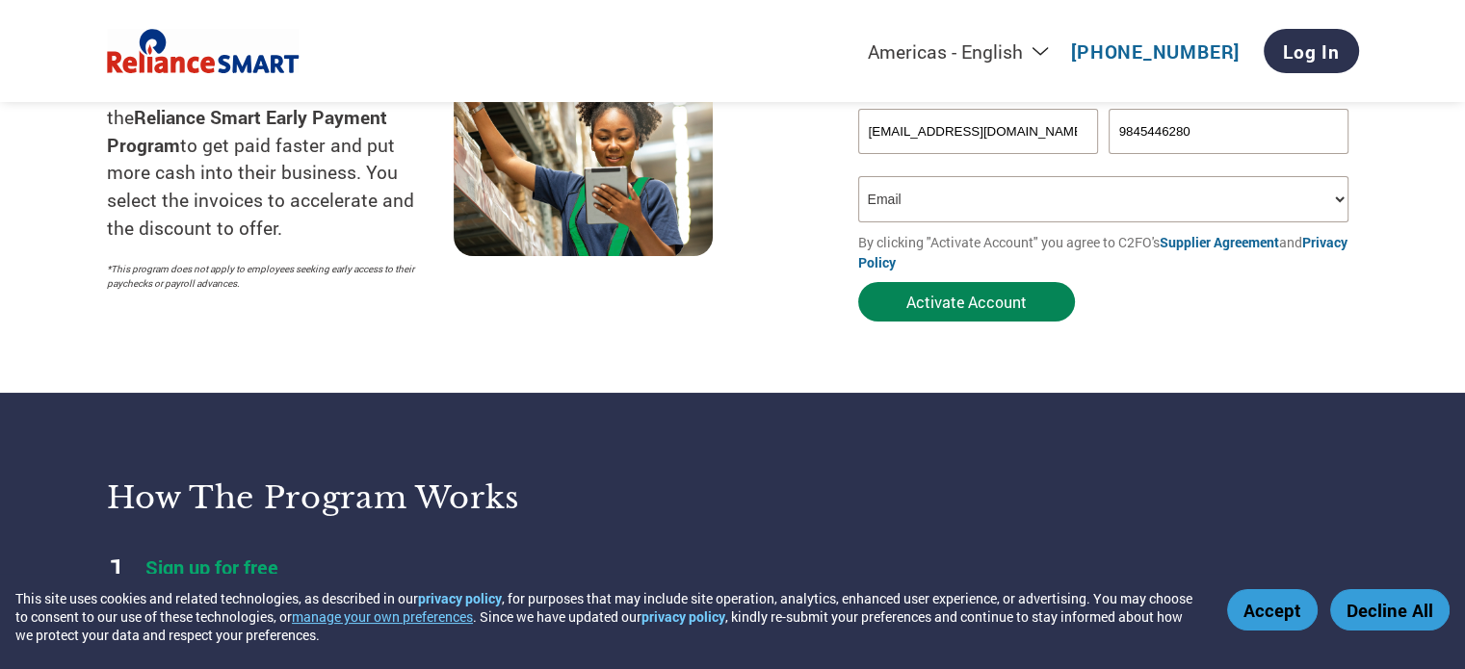 The image size is (1465, 669). Describe the element at coordinates (607, 616) in the screenshot. I see `div: This site uses cookies and related technologies, as described in our , for purposes that may incl...` at that location.